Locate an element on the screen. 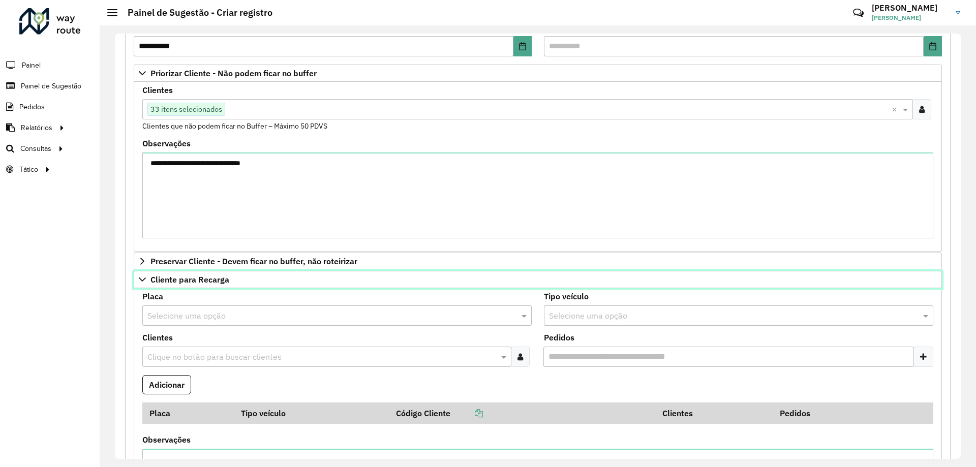  a: Preservar Cliente - Devem ficar no buffer, não roteirizar is located at coordinates (538, 261).